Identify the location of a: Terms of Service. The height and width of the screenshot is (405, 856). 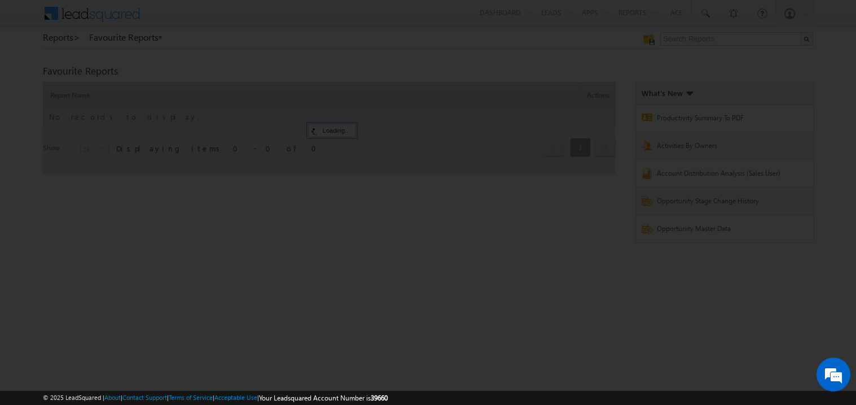
(191, 397).